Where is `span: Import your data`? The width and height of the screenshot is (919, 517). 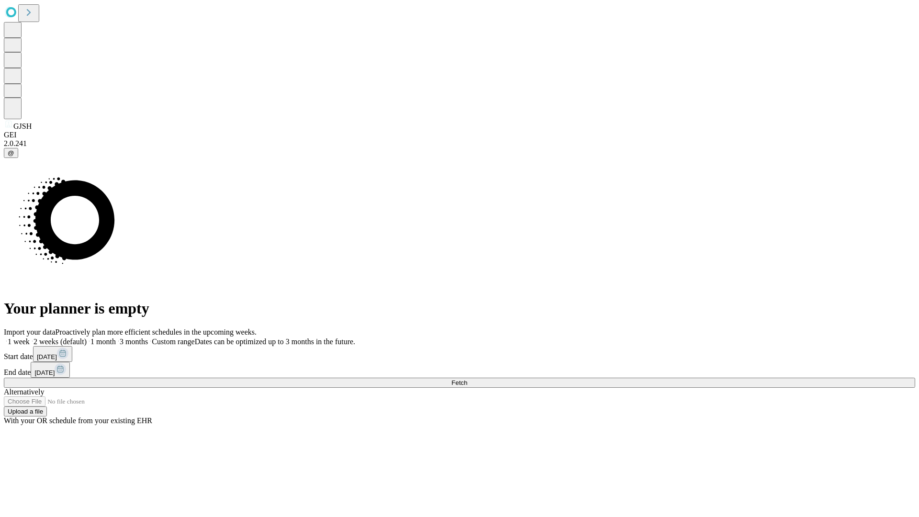
span: Import your data is located at coordinates (30, 332).